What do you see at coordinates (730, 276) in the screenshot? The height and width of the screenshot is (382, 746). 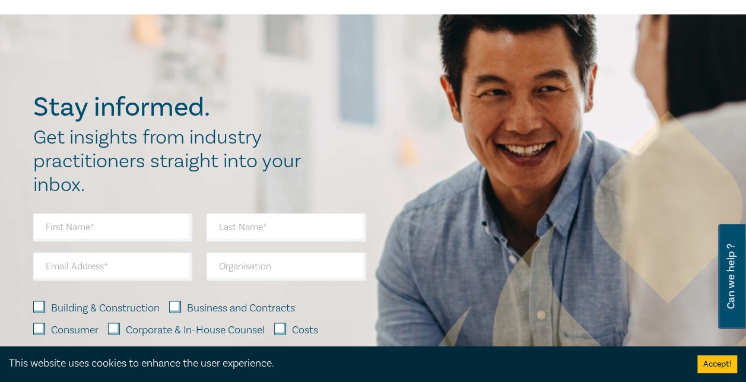 I see `span: Can we help ?` at bounding box center [730, 276].